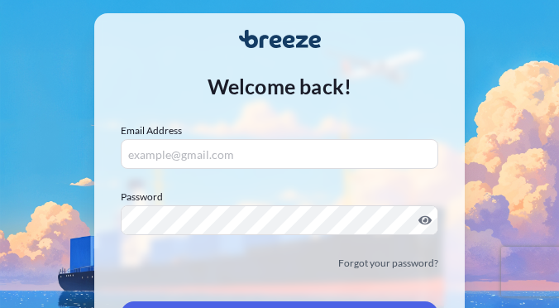 The height and width of the screenshot is (308, 559). Describe the element at coordinates (151, 131) in the screenshot. I see `label: Email Address` at that location.